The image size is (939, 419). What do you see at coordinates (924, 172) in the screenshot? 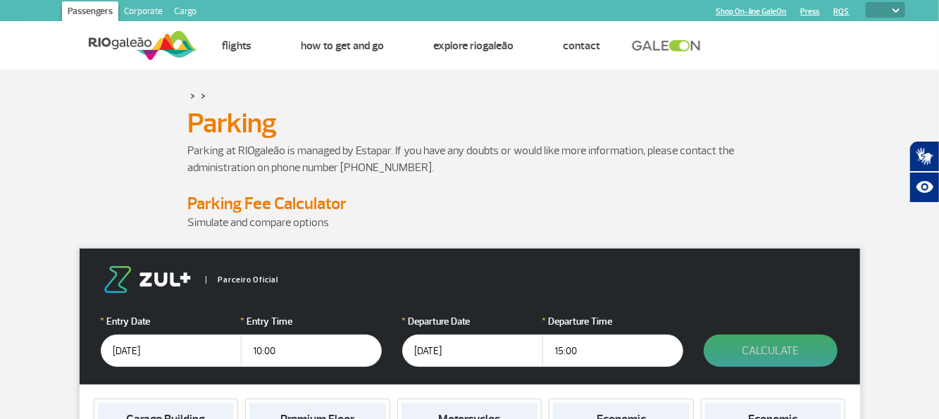
I see `div: Plugin de acessibilidade da Hand Talk.` at bounding box center [924, 172].